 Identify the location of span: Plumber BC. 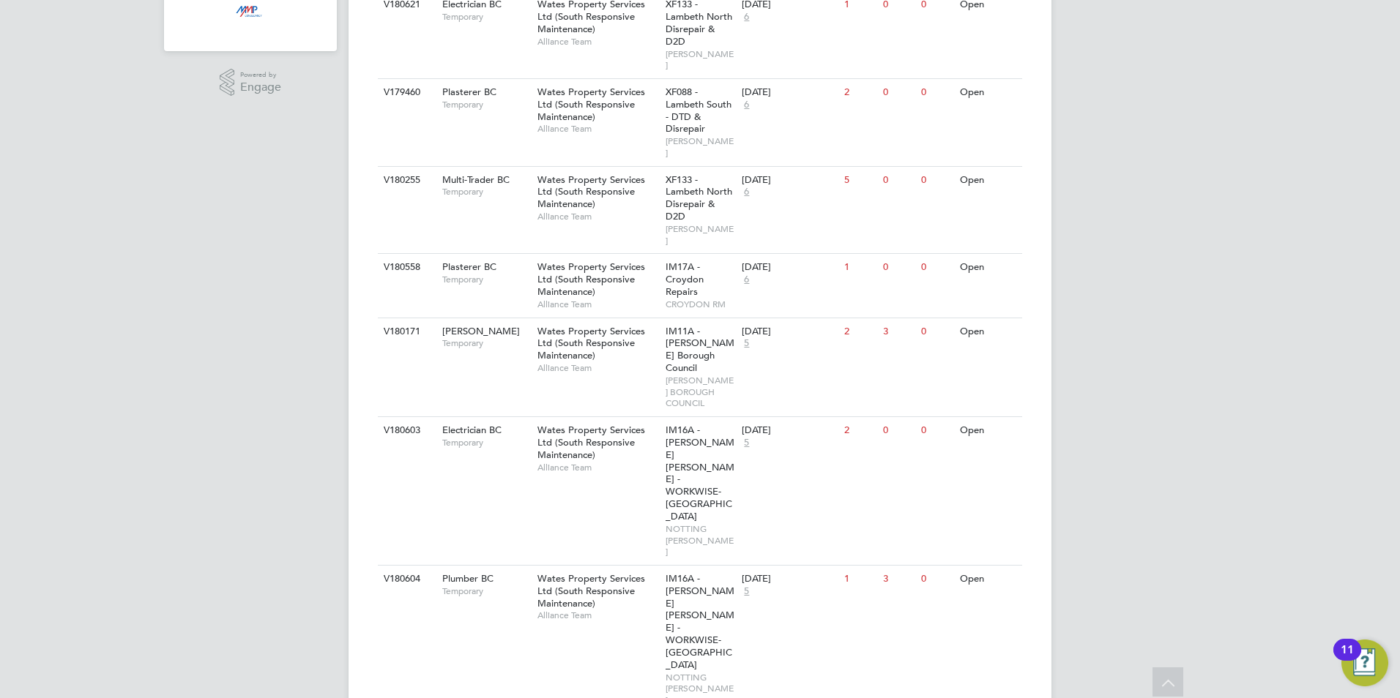
(468, 578).